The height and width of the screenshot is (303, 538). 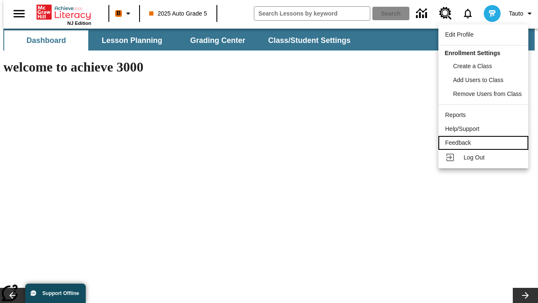 What do you see at coordinates (472, 66) in the screenshot?
I see `span: Create a Class` at bounding box center [472, 66].